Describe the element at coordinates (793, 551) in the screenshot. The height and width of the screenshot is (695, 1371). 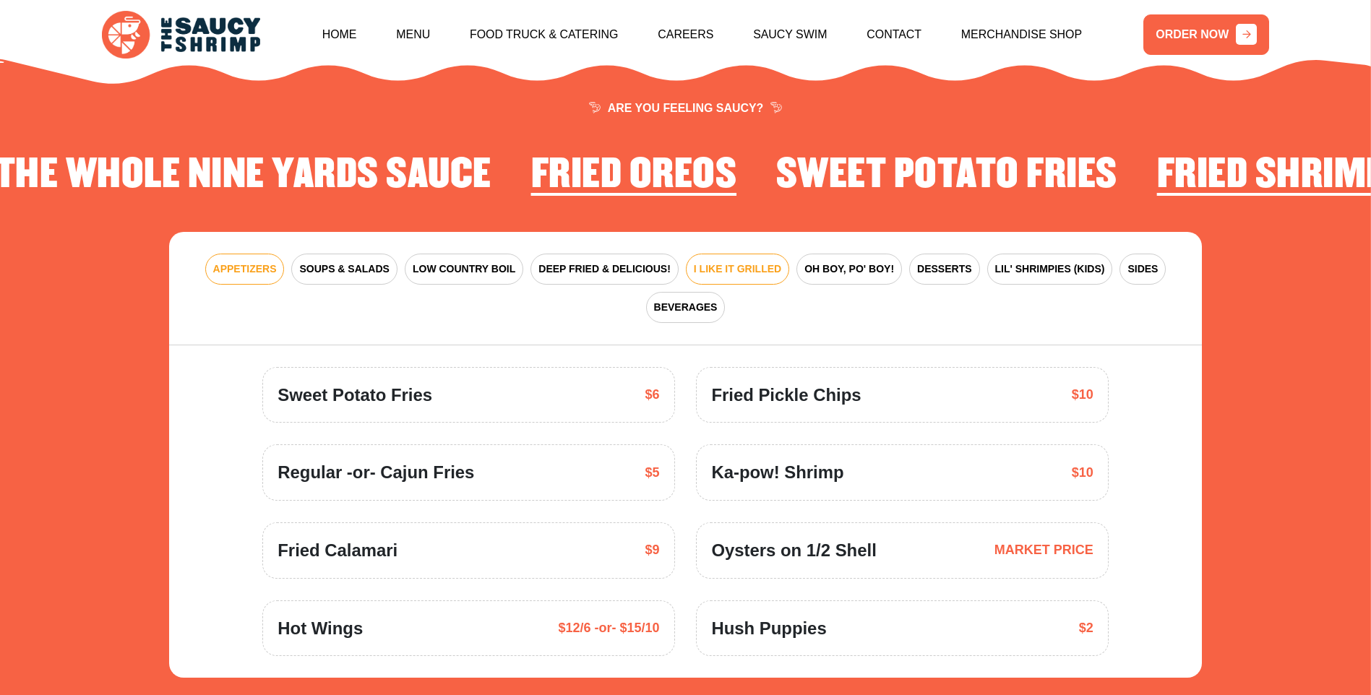
I see `span: Oysters on 1/2 Shell` at that location.